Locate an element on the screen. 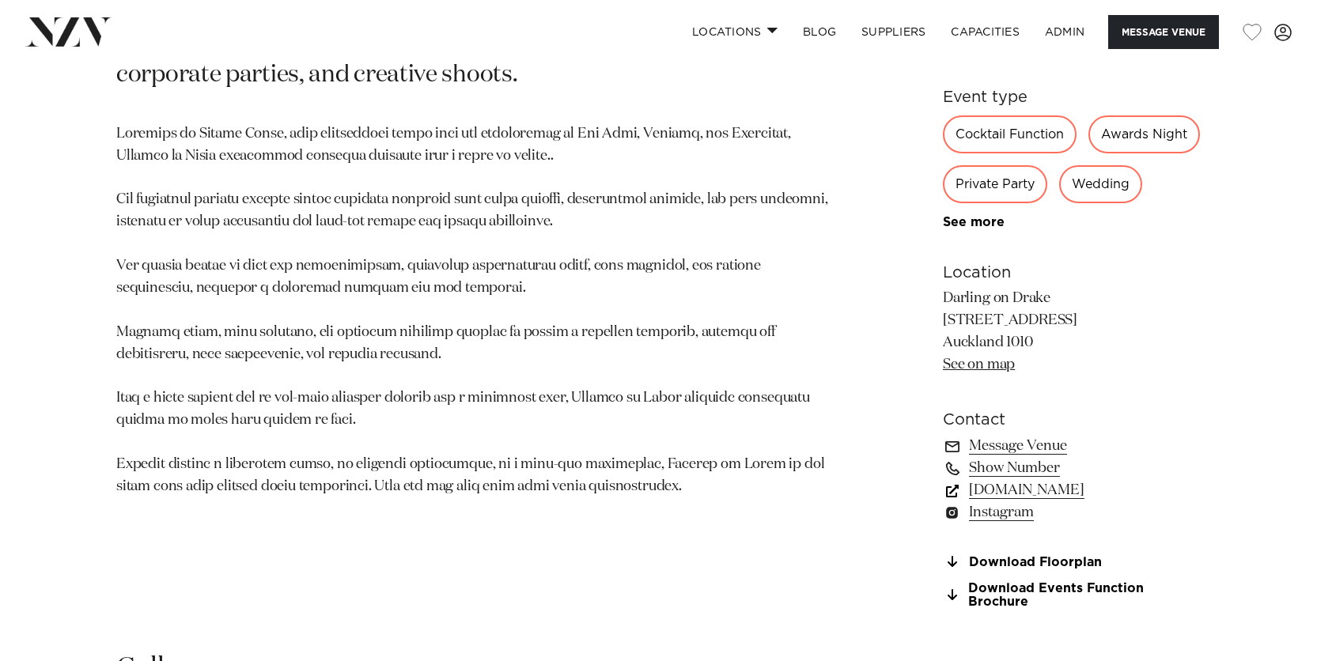 Image resolution: width=1317 pixels, height=661 pixels. a: Download Events Function Brochure is located at coordinates (1072, 596).